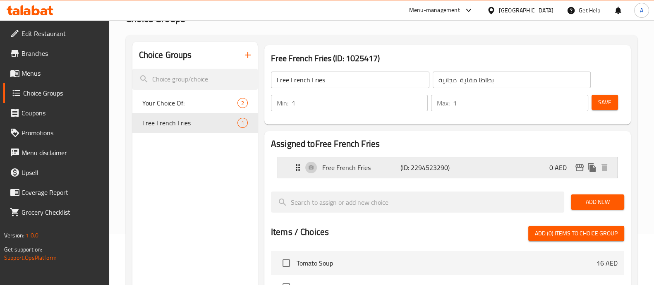 Image resolution: width=654 pixels, height=285 pixels. What do you see at coordinates (32, 235) in the screenshot?
I see `span: 1.0.0` at bounding box center [32, 235].